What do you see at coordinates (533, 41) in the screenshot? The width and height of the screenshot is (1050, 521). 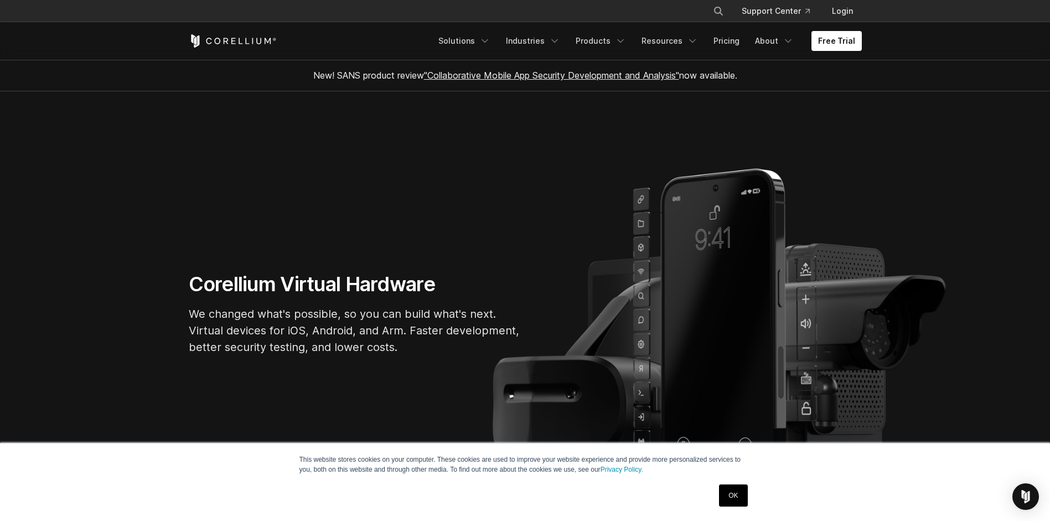 I see `a: Industries` at bounding box center [533, 41].